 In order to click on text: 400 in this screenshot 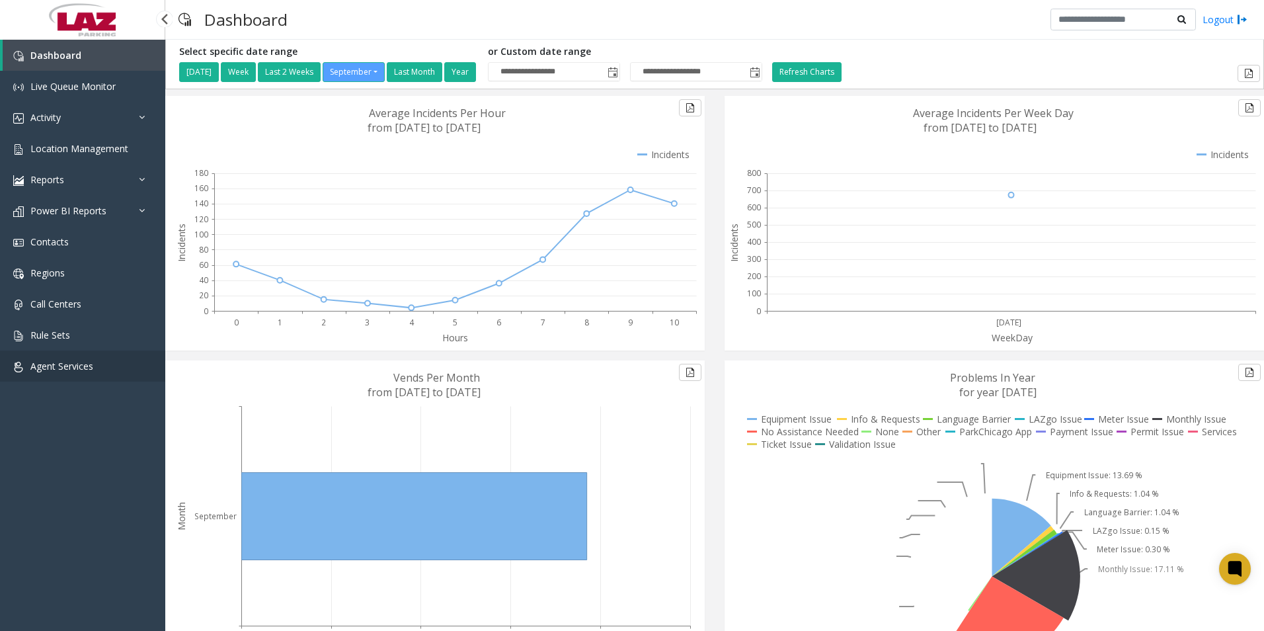, I will do `click(754, 241)`.